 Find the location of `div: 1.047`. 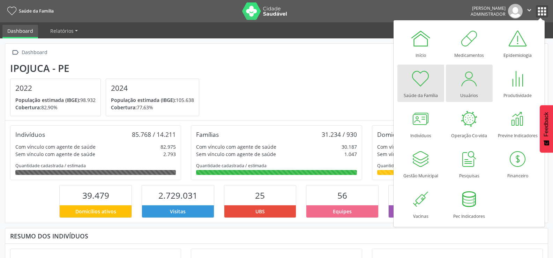

div: 1.047 is located at coordinates (351, 154).